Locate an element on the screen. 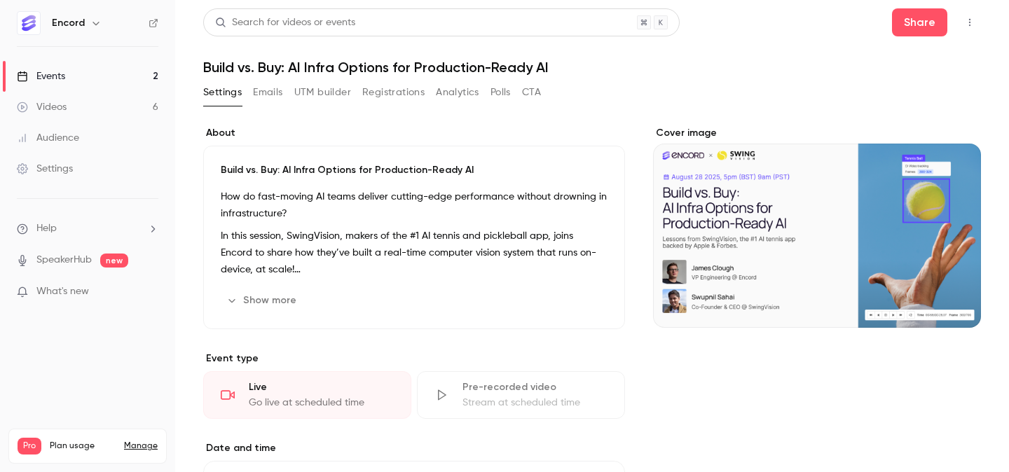 The width and height of the screenshot is (1009, 472). p: Event type is located at coordinates (414, 359).